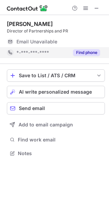 The image size is (109, 218). I want to click on button: Add to email campaign, so click(56, 125).